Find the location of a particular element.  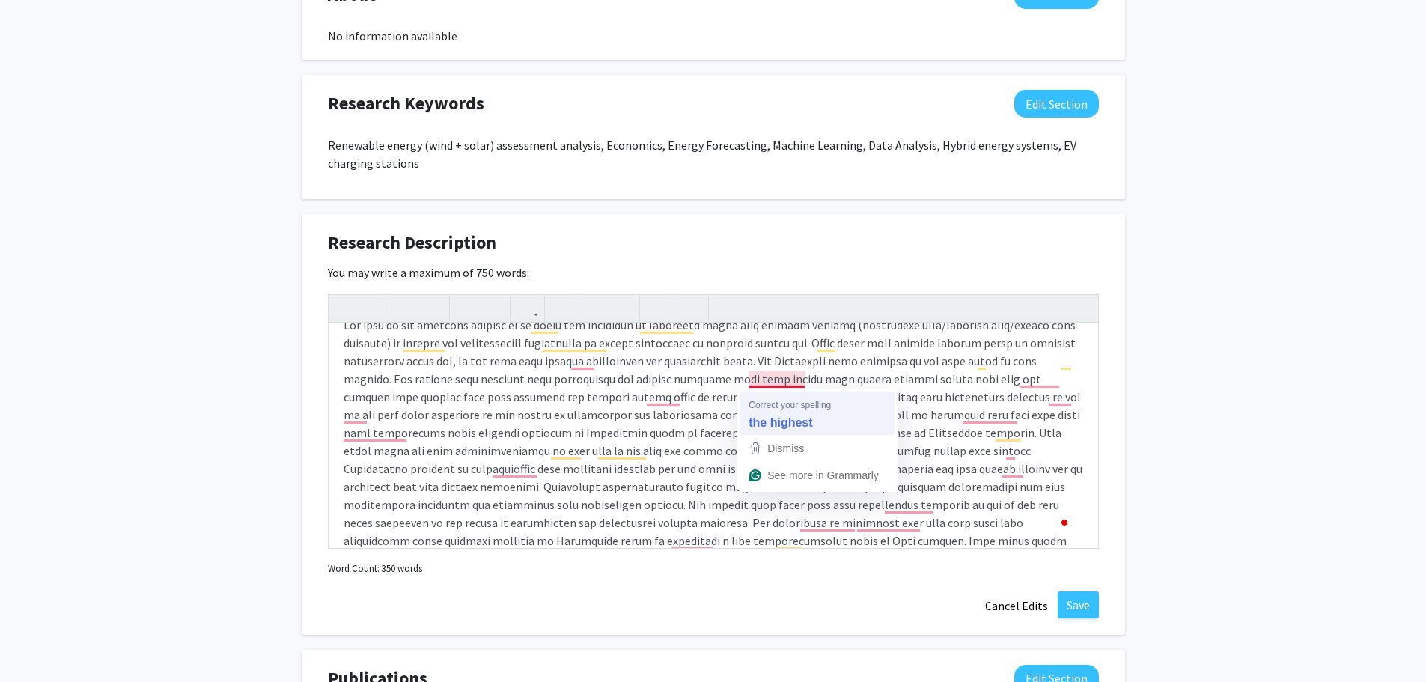

button: Superscript is located at coordinates (466, 308).